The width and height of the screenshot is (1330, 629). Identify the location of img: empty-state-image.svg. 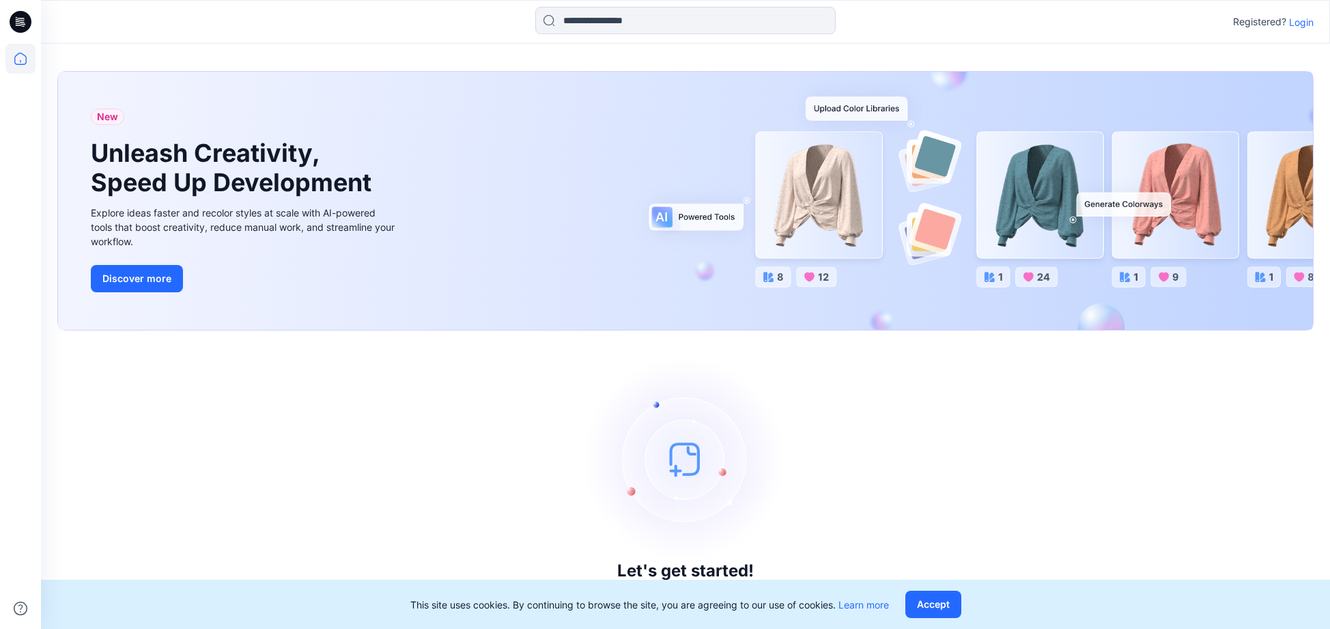
(686, 459).